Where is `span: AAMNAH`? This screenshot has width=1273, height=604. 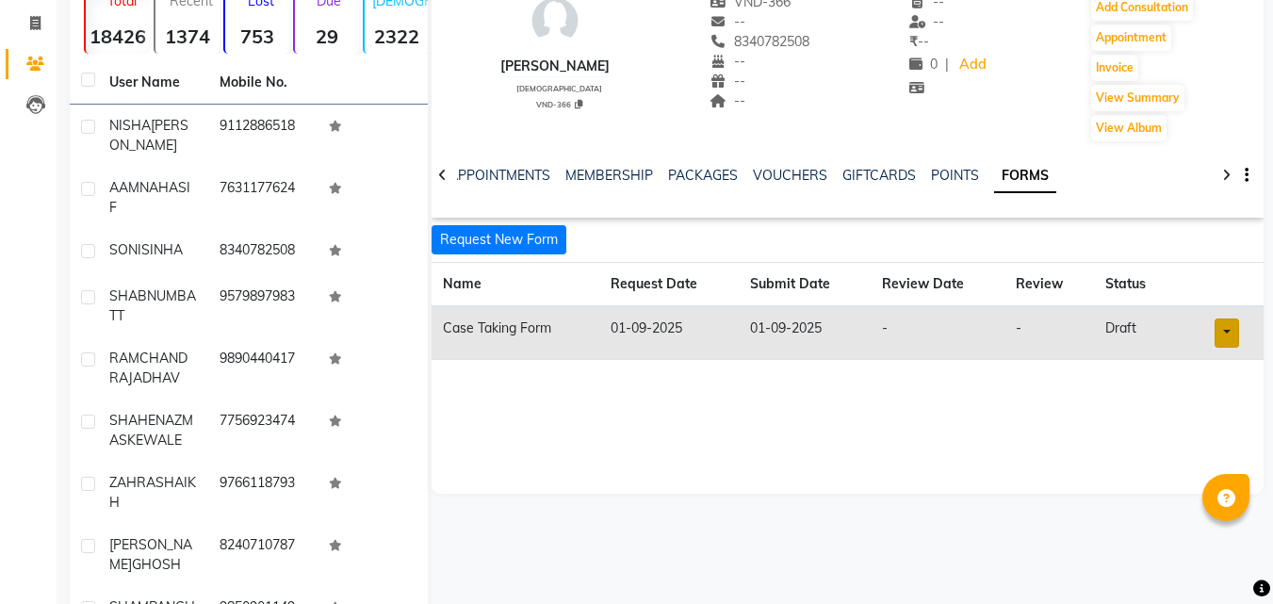 span: AAMNAH is located at coordinates (138, 187).